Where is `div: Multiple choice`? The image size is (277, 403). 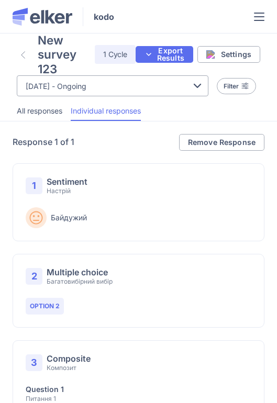
div: Multiple choice is located at coordinates (80, 272).